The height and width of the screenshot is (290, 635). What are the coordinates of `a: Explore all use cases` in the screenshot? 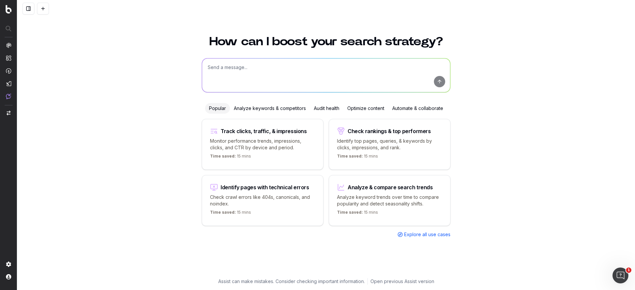 It's located at (424, 235).